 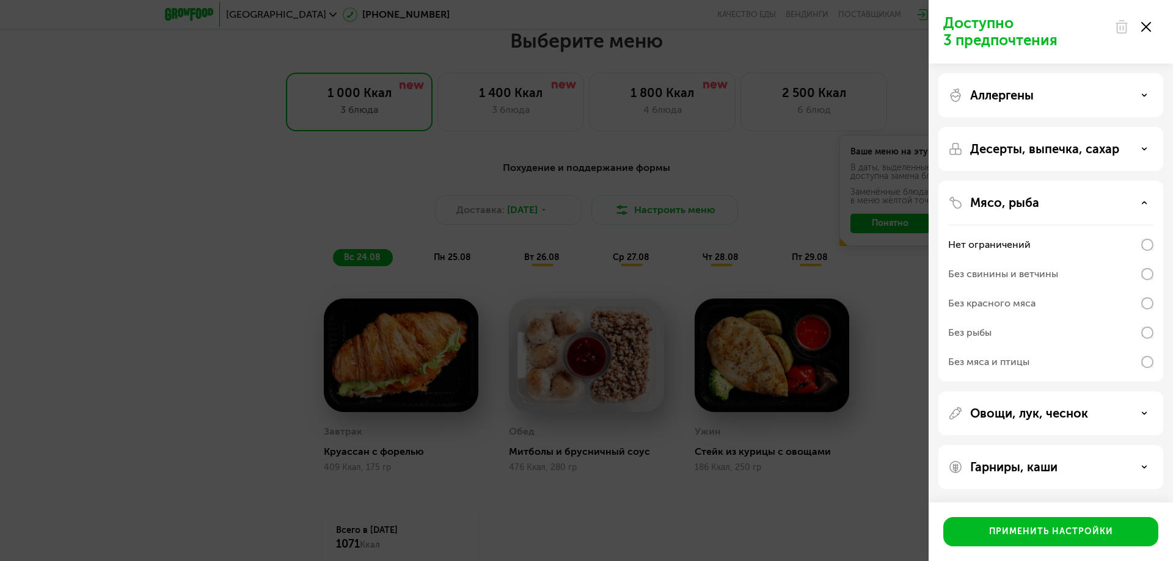 I want to click on p: Аллергены, so click(x=1002, y=95).